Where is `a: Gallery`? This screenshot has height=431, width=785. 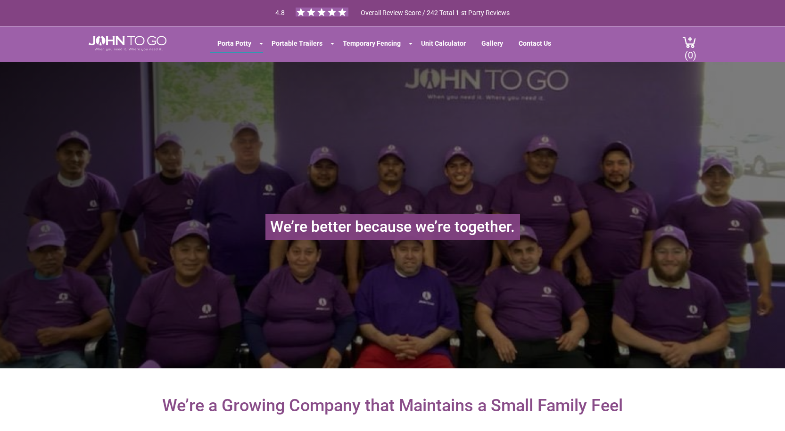 a: Gallery is located at coordinates (492, 43).